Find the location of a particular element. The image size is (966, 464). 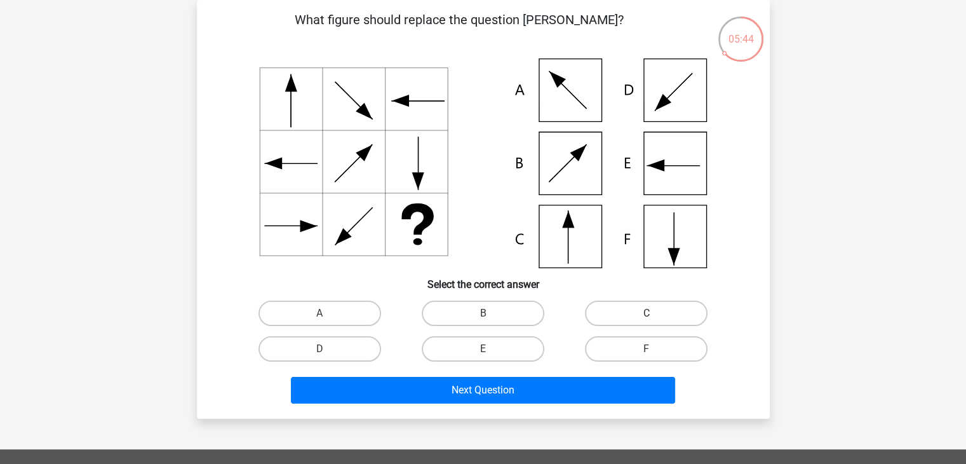

div: 05:44 is located at coordinates (741, 31).